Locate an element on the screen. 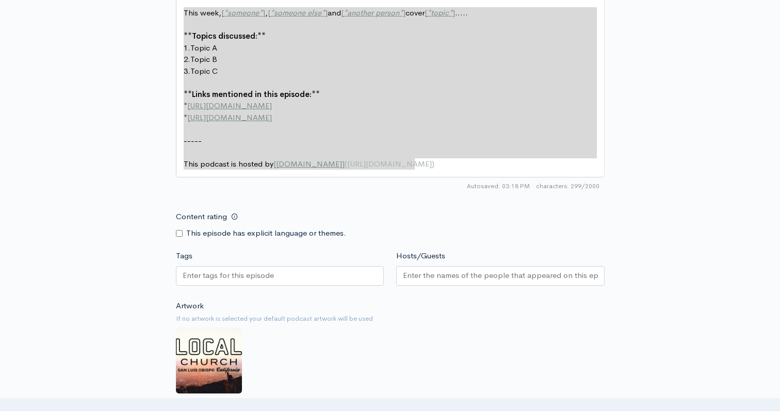 The image size is (780, 411). label: Hosts/Guests is located at coordinates (420, 256).